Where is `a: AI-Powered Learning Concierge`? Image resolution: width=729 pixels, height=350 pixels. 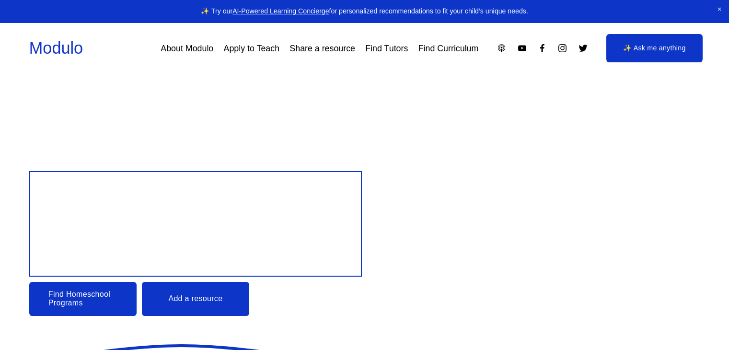 a: AI-Powered Learning Concierge is located at coordinates (281, 11).